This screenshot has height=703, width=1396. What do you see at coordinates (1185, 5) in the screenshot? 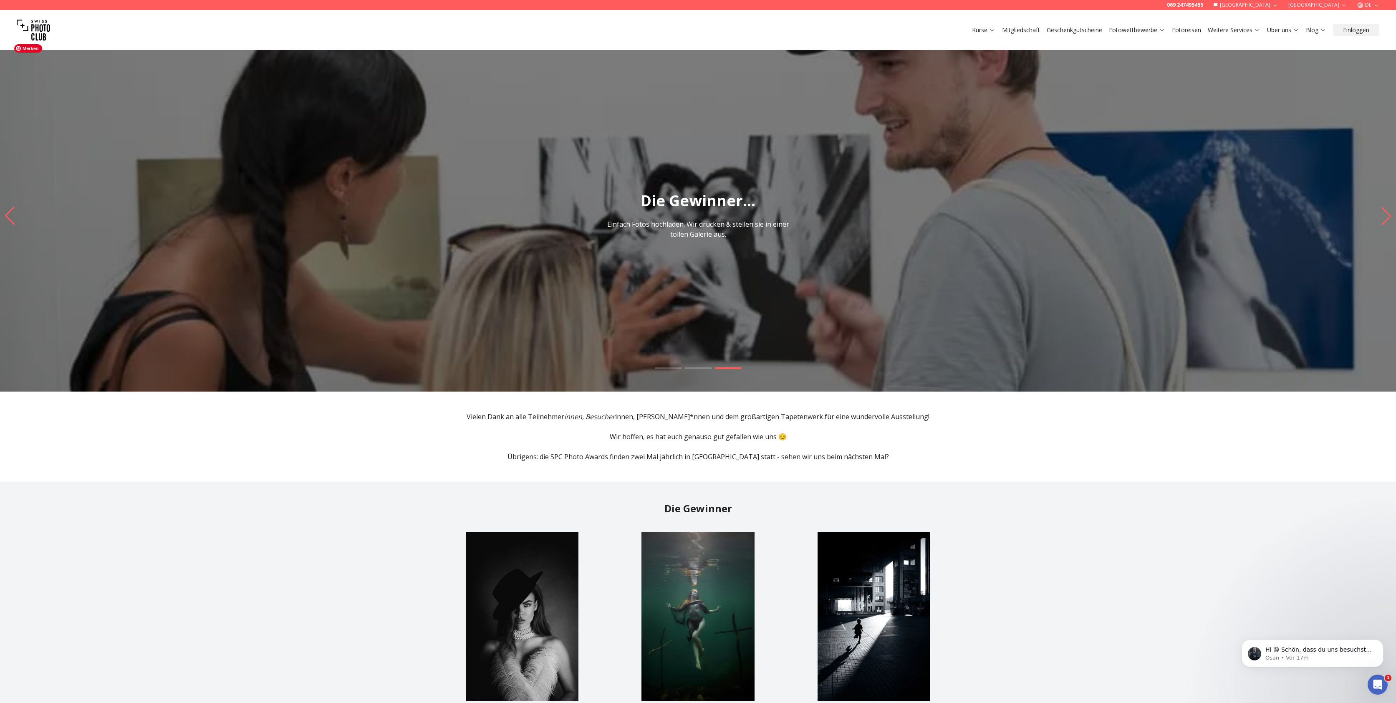
I see `a: 069 247495455` at bounding box center [1185, 5].